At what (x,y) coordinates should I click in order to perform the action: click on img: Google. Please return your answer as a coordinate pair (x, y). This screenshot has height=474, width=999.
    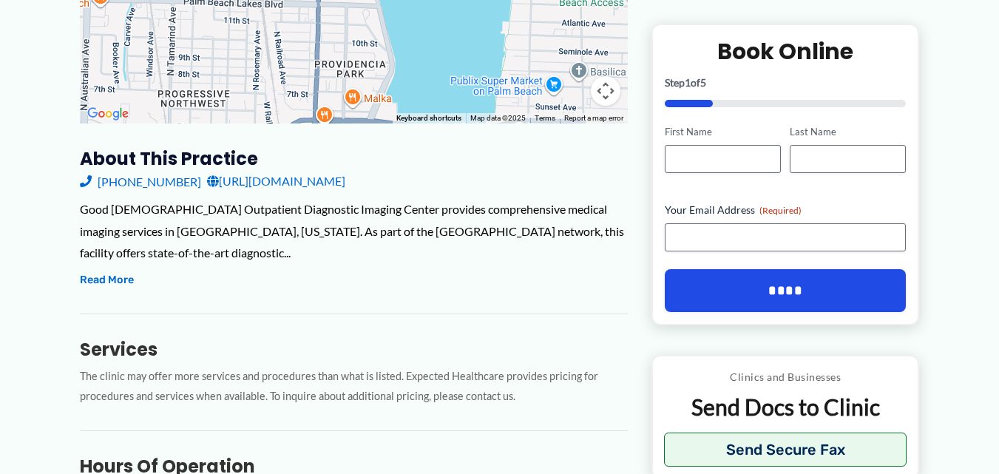
    Looking at the image, I should click on (108, 114).